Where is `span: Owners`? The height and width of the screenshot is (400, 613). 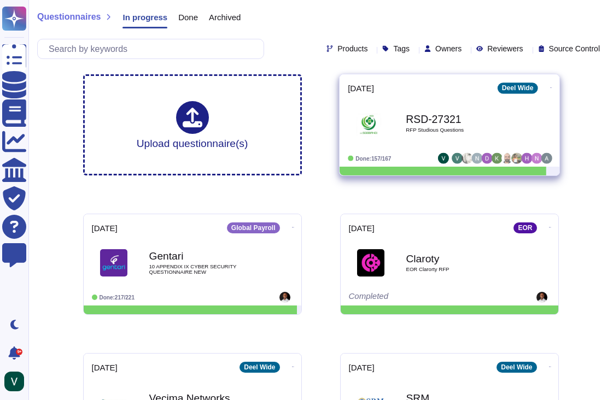 span: Owners is located at coordinates (448, 49).